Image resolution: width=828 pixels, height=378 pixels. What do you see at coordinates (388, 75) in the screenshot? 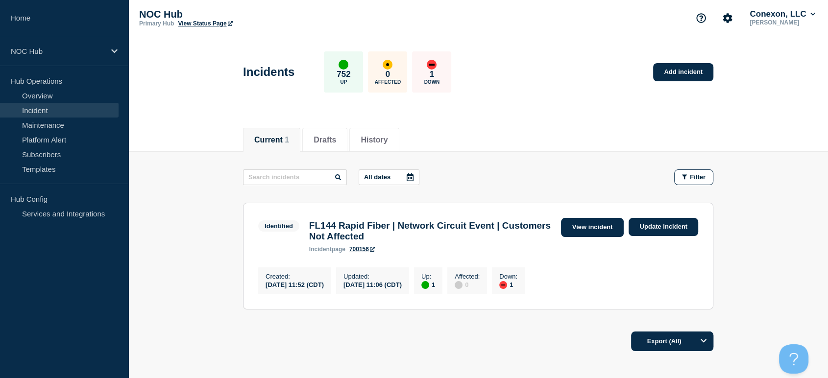
I see `p: 0` at bounding box center [388, 75].